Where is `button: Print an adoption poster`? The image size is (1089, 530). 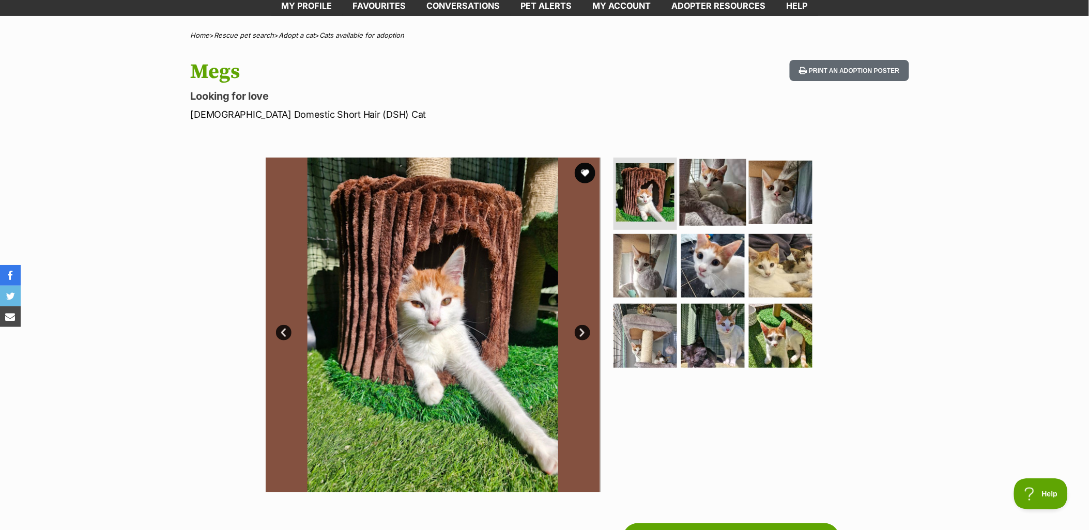
button: Print an adoption poster is located at coordinates (849, 70).